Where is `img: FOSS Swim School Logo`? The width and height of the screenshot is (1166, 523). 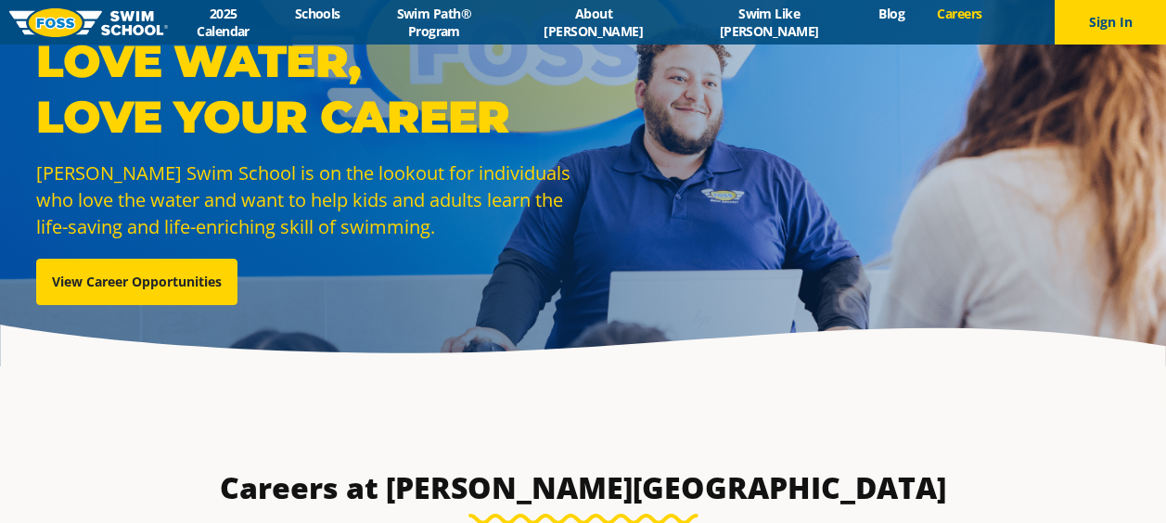
img: FOSS Swim School Logo is located at coordinates (88, 22).